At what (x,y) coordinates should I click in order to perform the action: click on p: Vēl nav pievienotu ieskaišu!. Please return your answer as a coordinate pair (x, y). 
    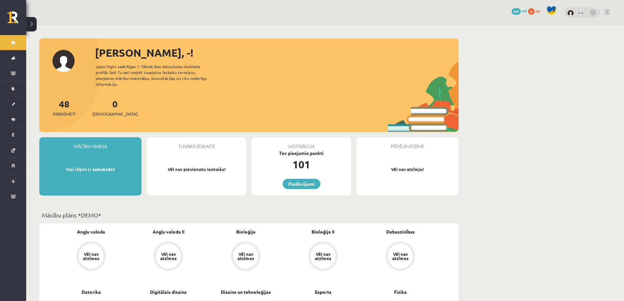
    Looking at the image, I should click on (196, 169).